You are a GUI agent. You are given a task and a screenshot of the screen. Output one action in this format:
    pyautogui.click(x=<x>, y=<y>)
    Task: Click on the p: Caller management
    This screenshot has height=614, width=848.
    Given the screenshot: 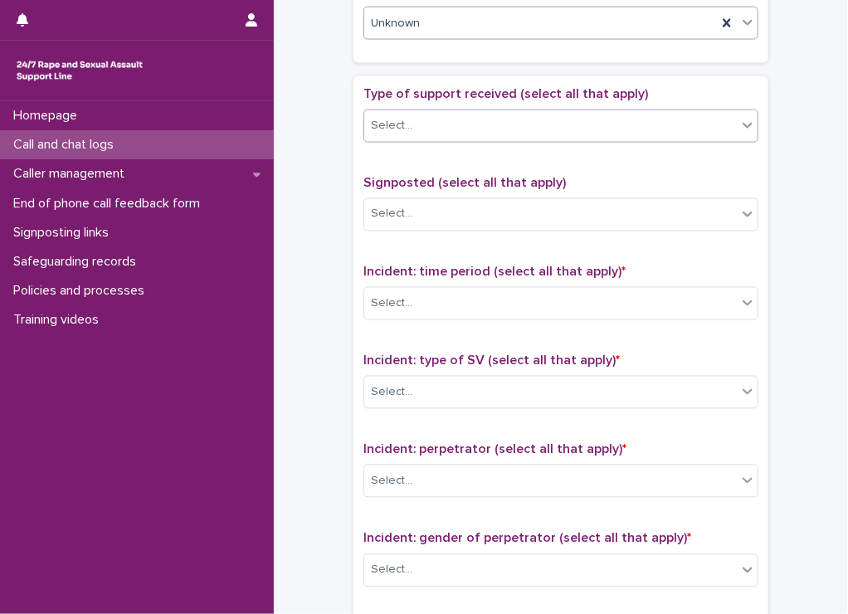 What is the action you would take?
    pyautogui.click(x=72, y=173)
    